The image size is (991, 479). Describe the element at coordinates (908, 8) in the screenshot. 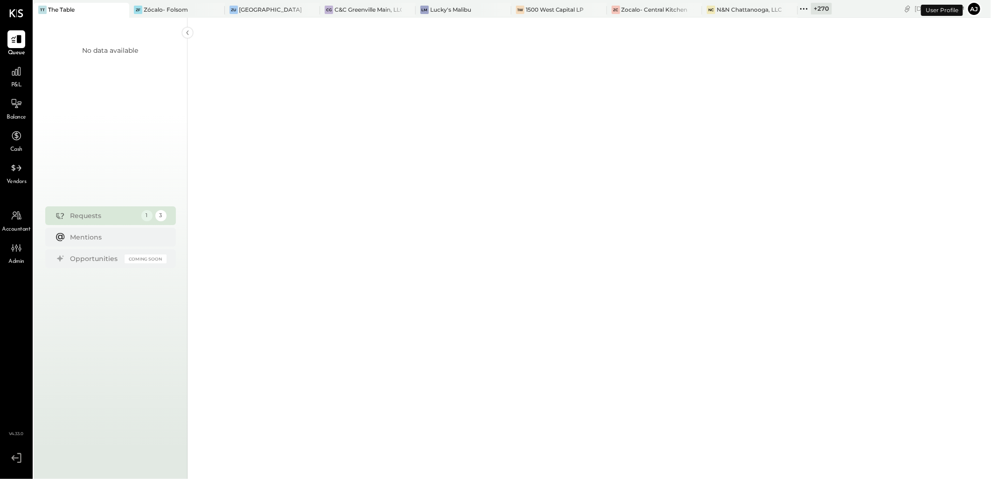

I see `div: copy link` at that location.